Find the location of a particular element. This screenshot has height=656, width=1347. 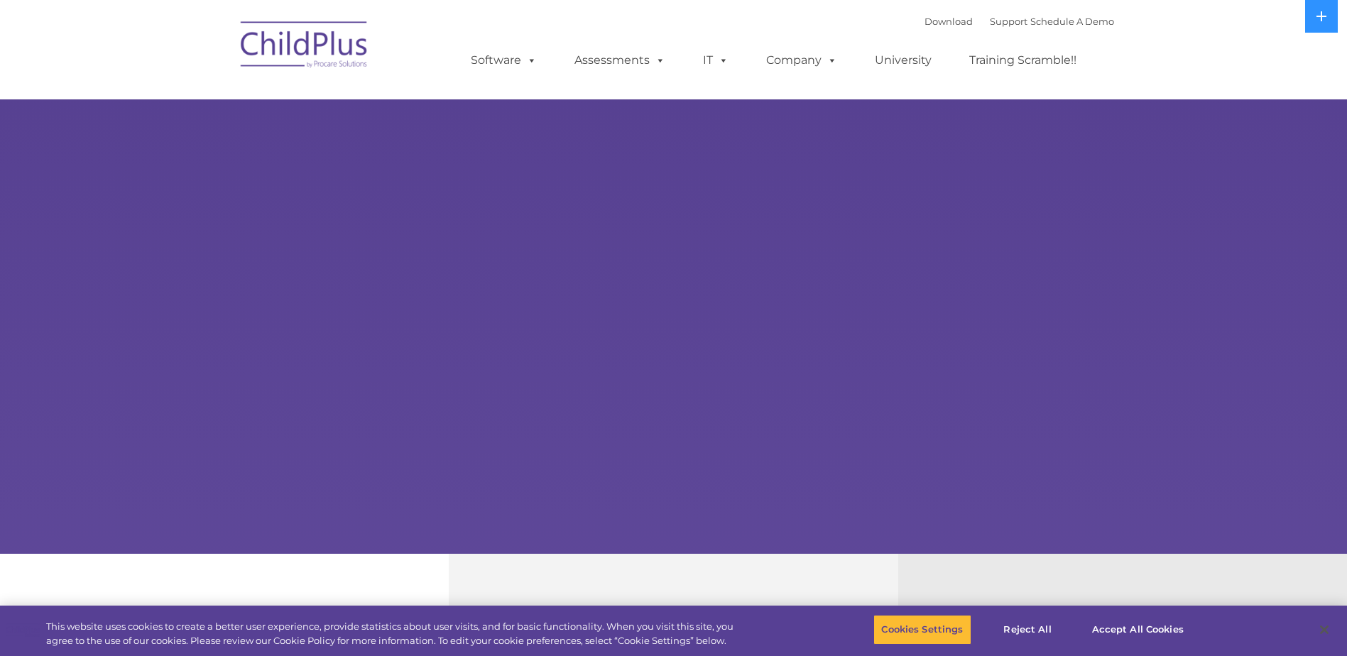

a: Download is located at coordinates (948, 21).